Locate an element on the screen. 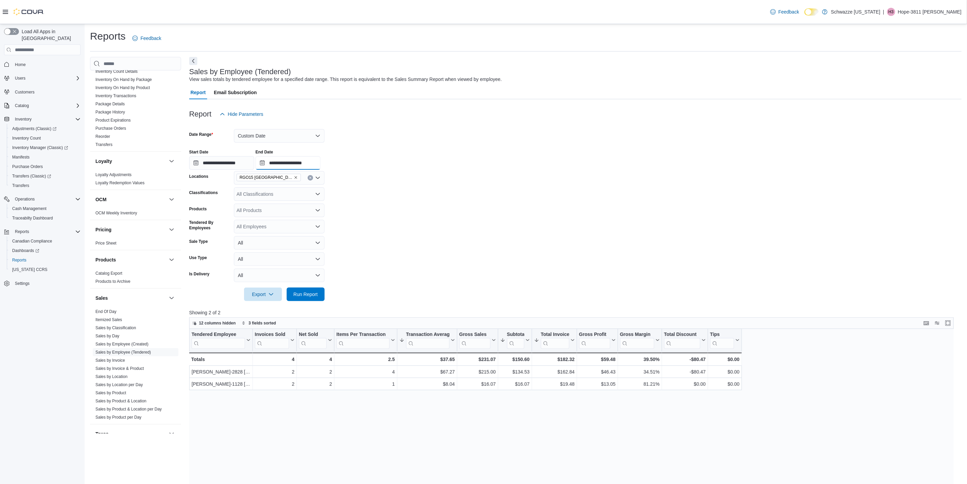 The height and width of the screenshot is (484, 967). button: Custom Date is located at coordinates (279, 136).